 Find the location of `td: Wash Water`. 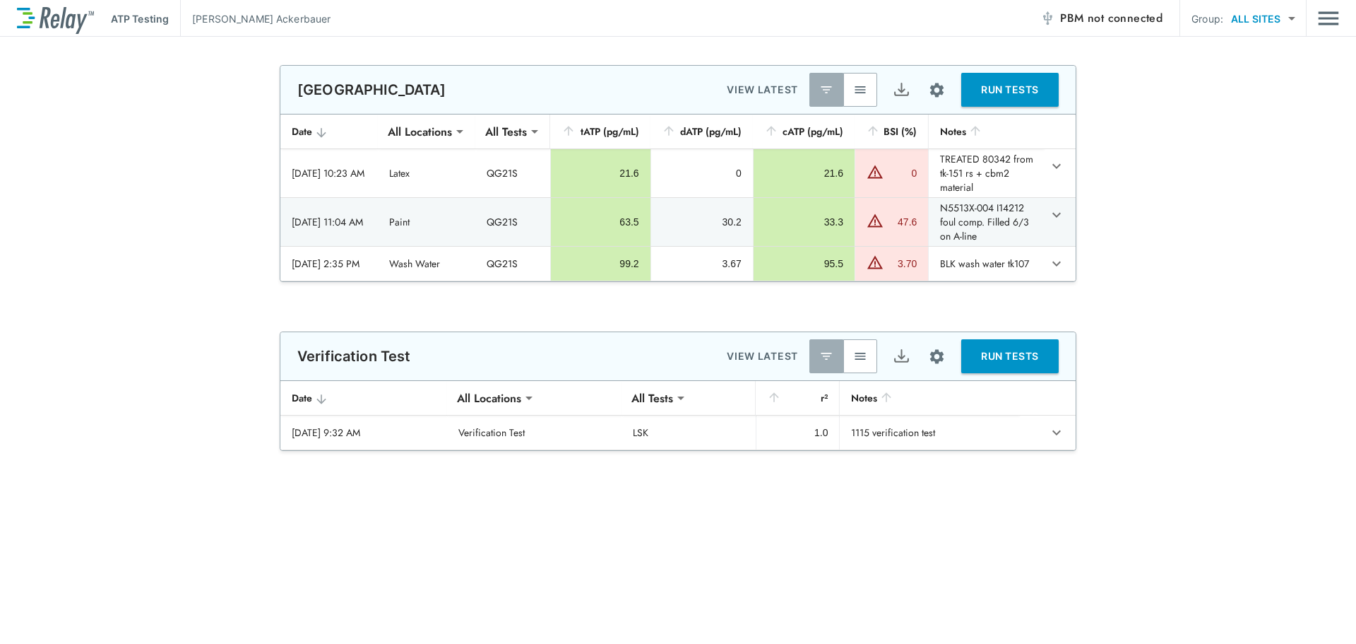

td: Wash Water is located at coordinates (427, 264).